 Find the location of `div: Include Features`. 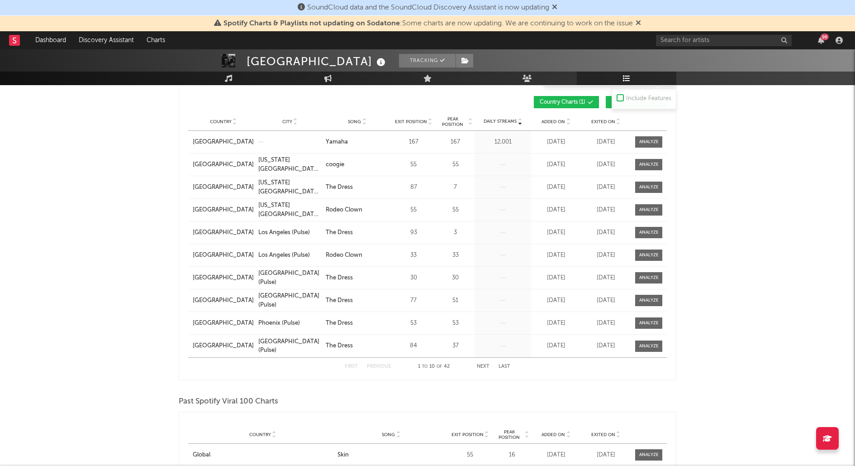

div: Include Features is located at coordinates (649, 99).